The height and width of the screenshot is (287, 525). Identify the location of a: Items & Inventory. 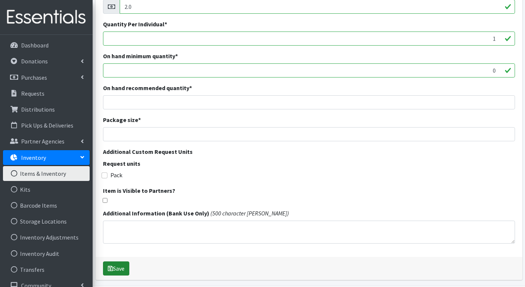
(46, 174).